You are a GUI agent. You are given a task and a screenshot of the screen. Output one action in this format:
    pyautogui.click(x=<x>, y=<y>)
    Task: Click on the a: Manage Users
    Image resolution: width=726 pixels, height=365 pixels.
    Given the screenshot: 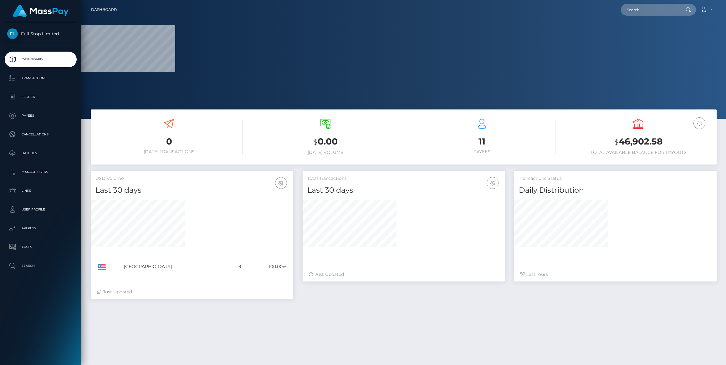 What is the action you would take?
    pyautogui.click(x=41, y=172)
    